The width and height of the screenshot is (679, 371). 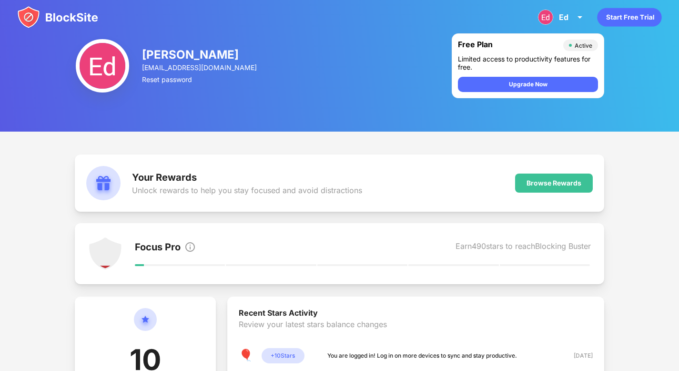 What do you see at coordinates (508, 45) in the screenshot?
I see `div: Free Plan` at bounding box center [508, 45].